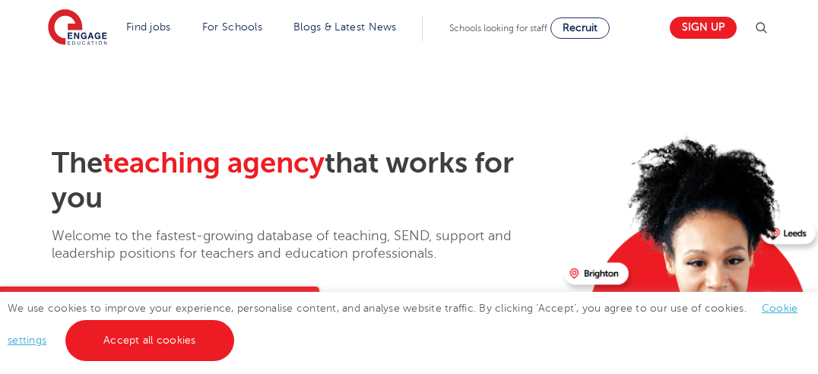 This screenshot has width=818, height=374. I want to click on a: Find jobs, so click(148, 27).